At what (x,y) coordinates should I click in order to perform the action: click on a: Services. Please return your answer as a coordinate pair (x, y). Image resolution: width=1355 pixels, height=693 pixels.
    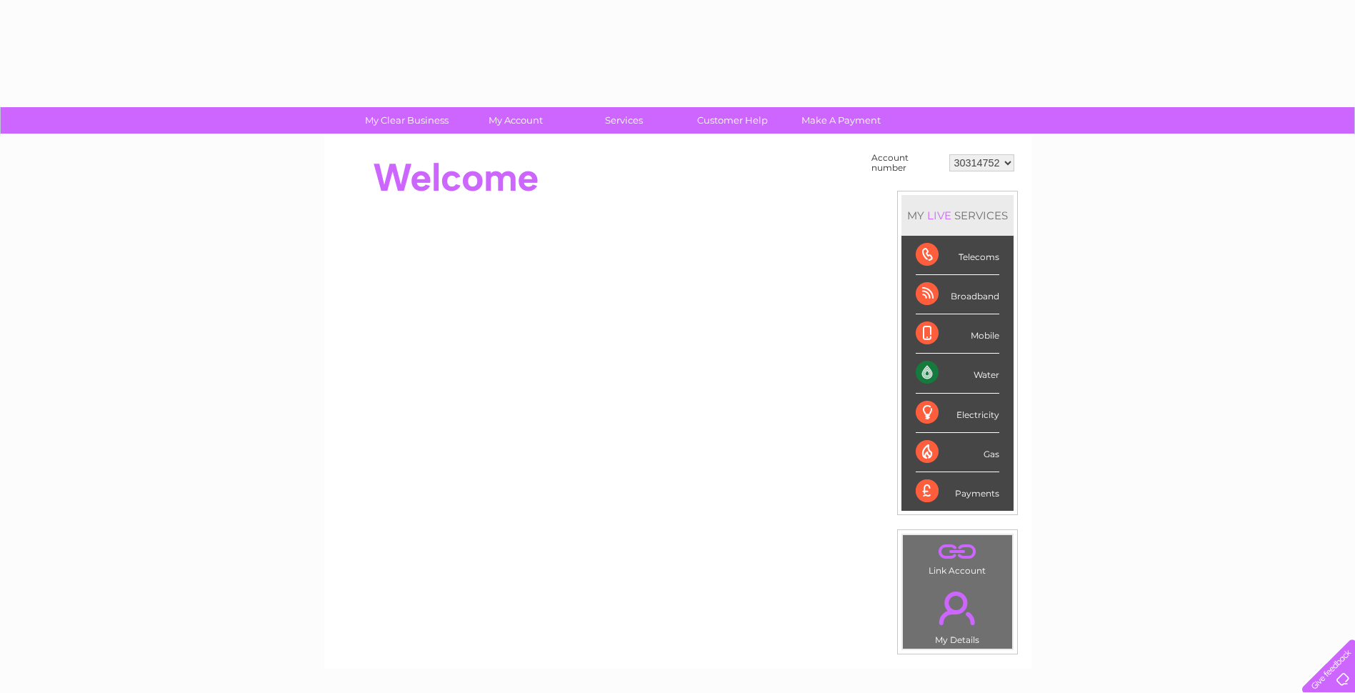
    Looking at the image, I should click on (623, 120).